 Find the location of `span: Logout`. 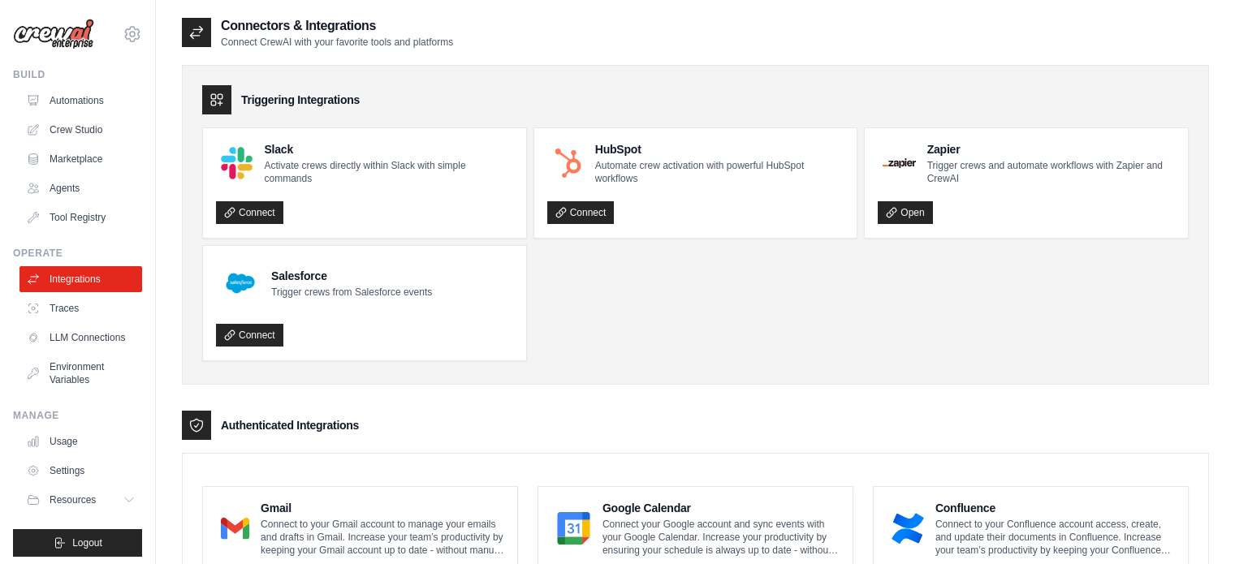

span: Logout is located at coordinates (87, 543).